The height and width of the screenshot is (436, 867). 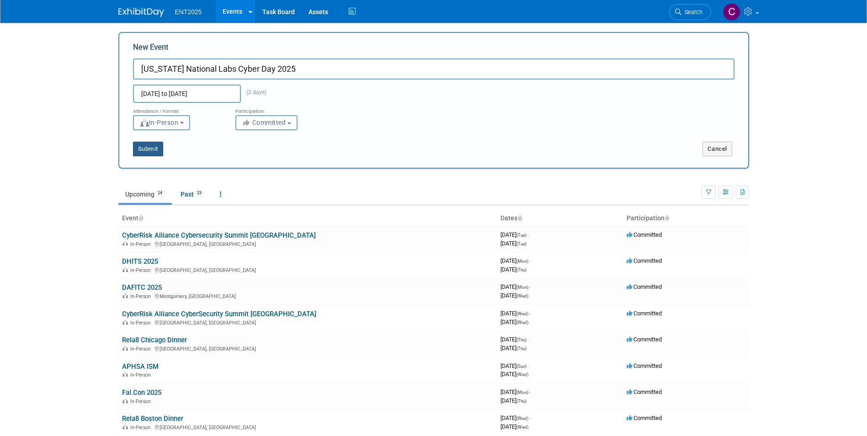 I want to click on a: Past23, so click(x=192, y=194).